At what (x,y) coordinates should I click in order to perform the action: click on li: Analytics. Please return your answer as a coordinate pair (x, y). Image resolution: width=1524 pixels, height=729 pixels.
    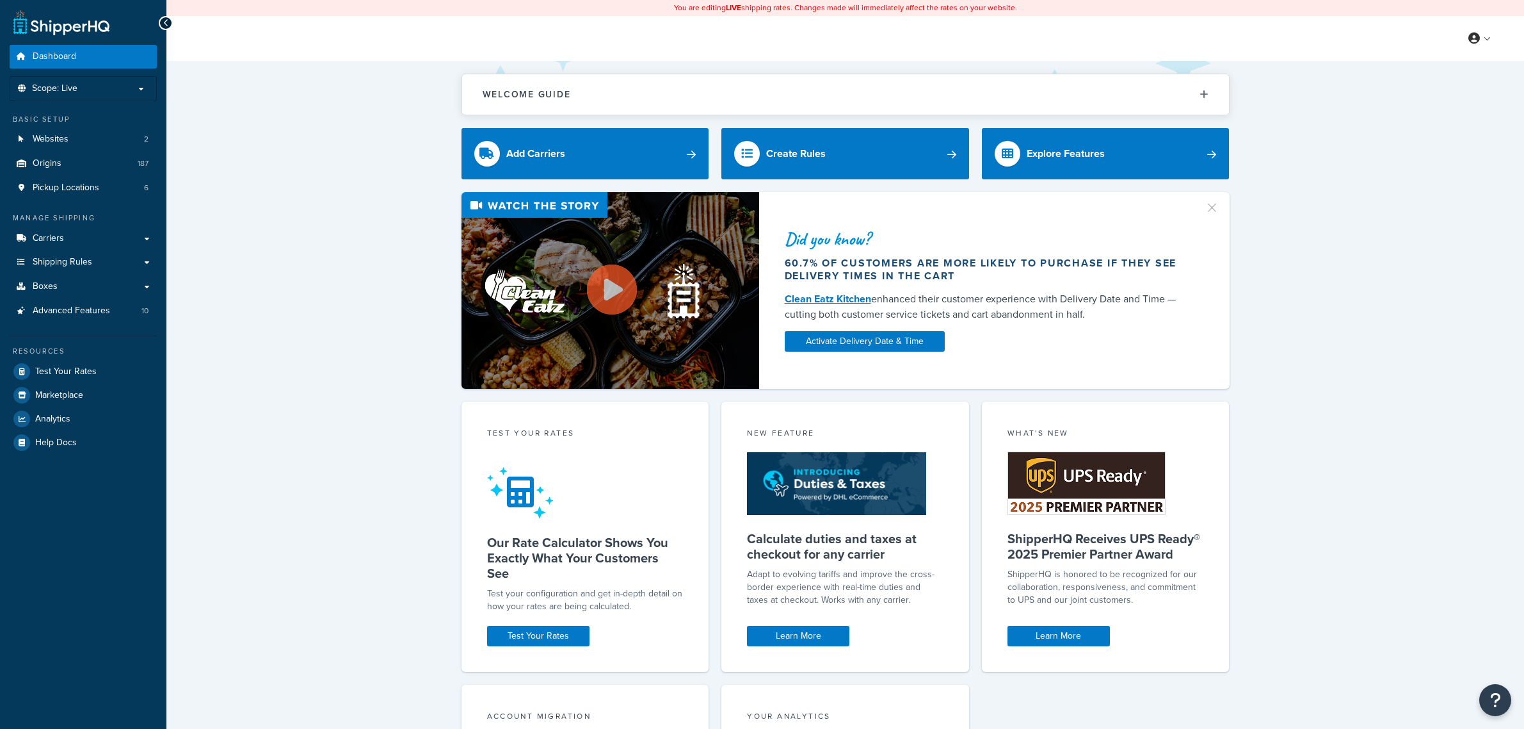
    Looking at the image, I should click on (83, 419).